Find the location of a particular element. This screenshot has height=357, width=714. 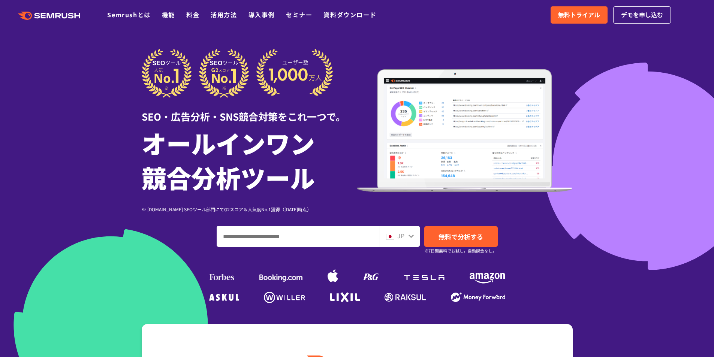

span: 無料トライアル is located at coordinates (579, 15).